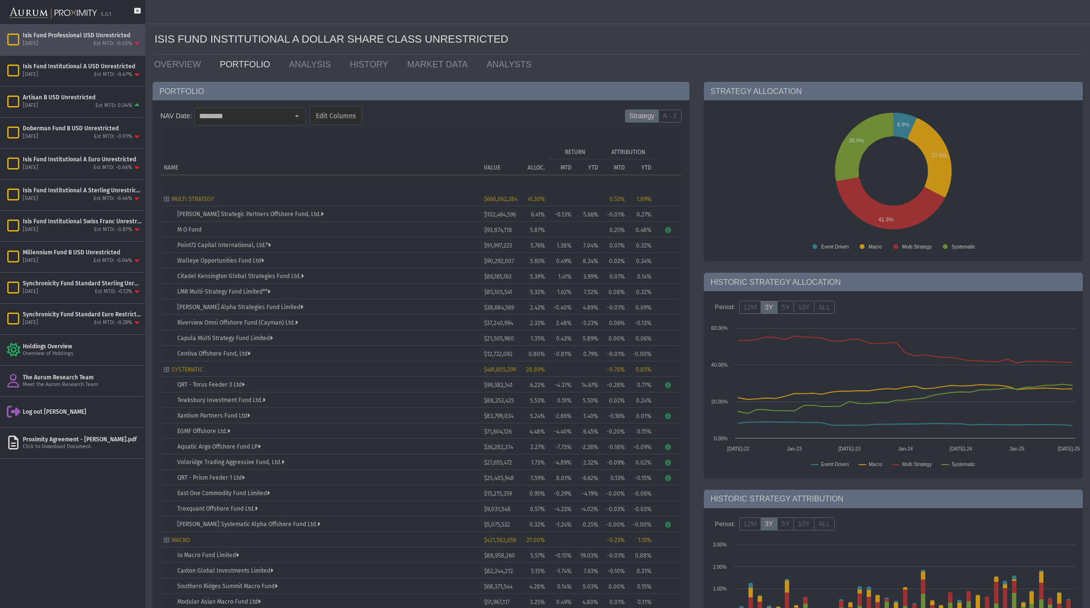  Describe the element at coordinates (561, 571) in the screenshot. I see `td: -1.74%` at that location.